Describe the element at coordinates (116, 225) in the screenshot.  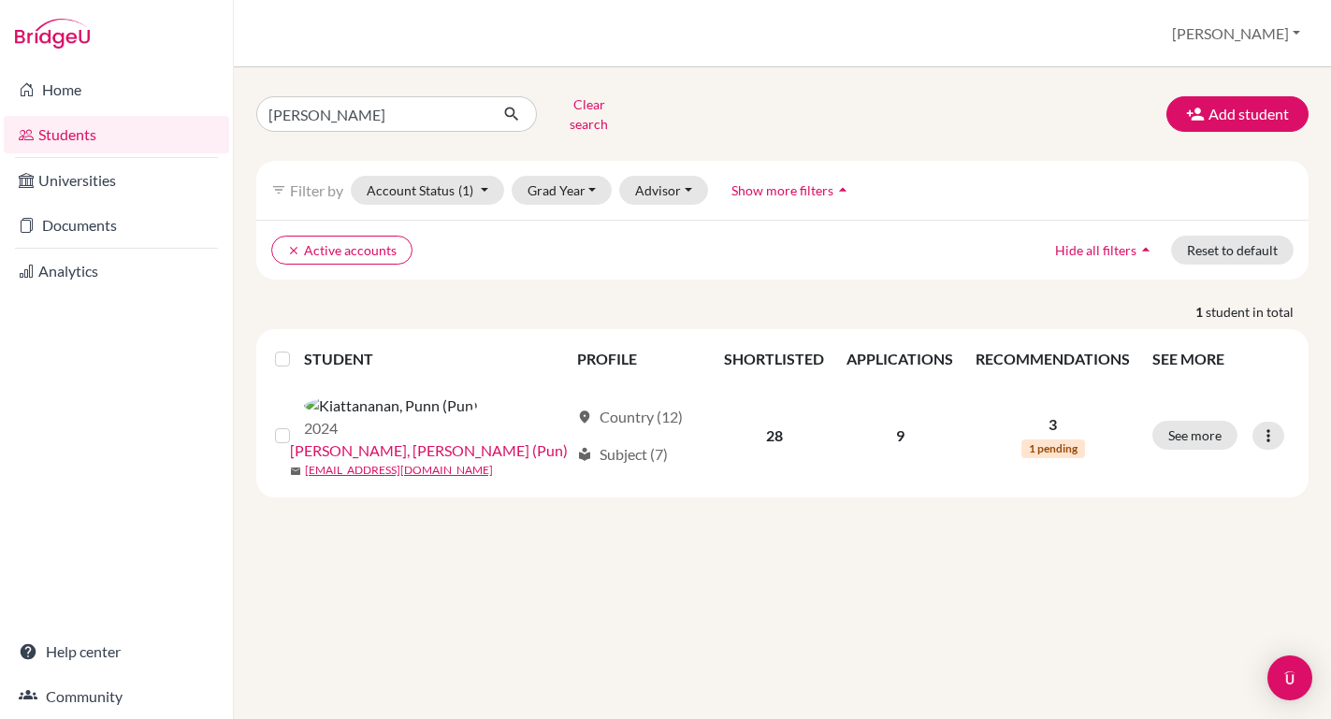
I see `a: Documents` at that location.